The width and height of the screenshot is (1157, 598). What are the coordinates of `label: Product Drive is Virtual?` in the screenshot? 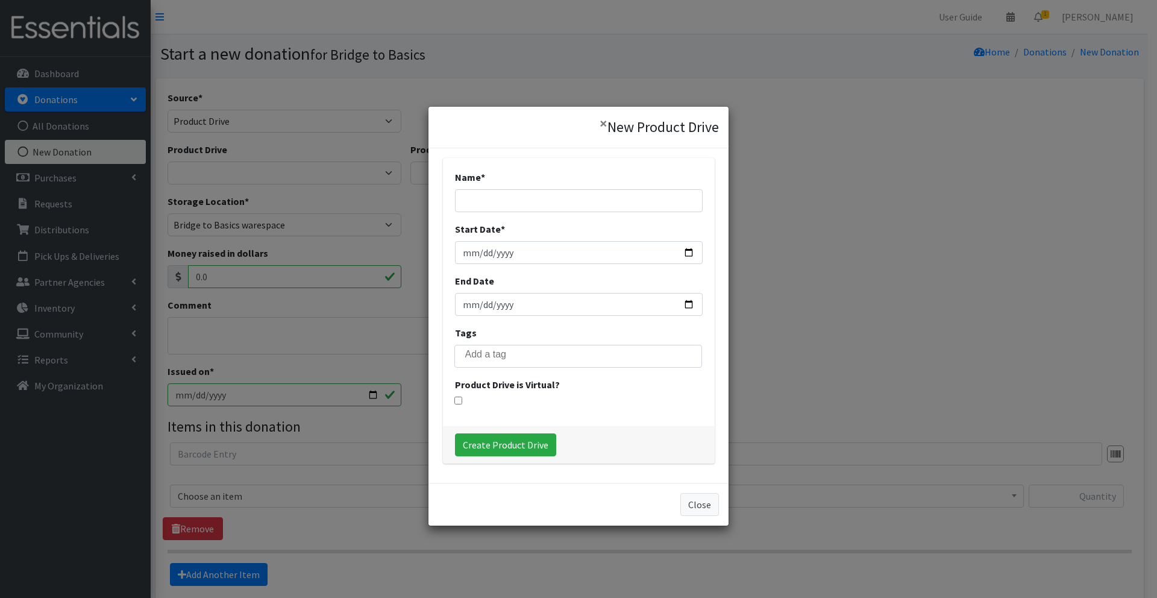 It's located at (507, 384).